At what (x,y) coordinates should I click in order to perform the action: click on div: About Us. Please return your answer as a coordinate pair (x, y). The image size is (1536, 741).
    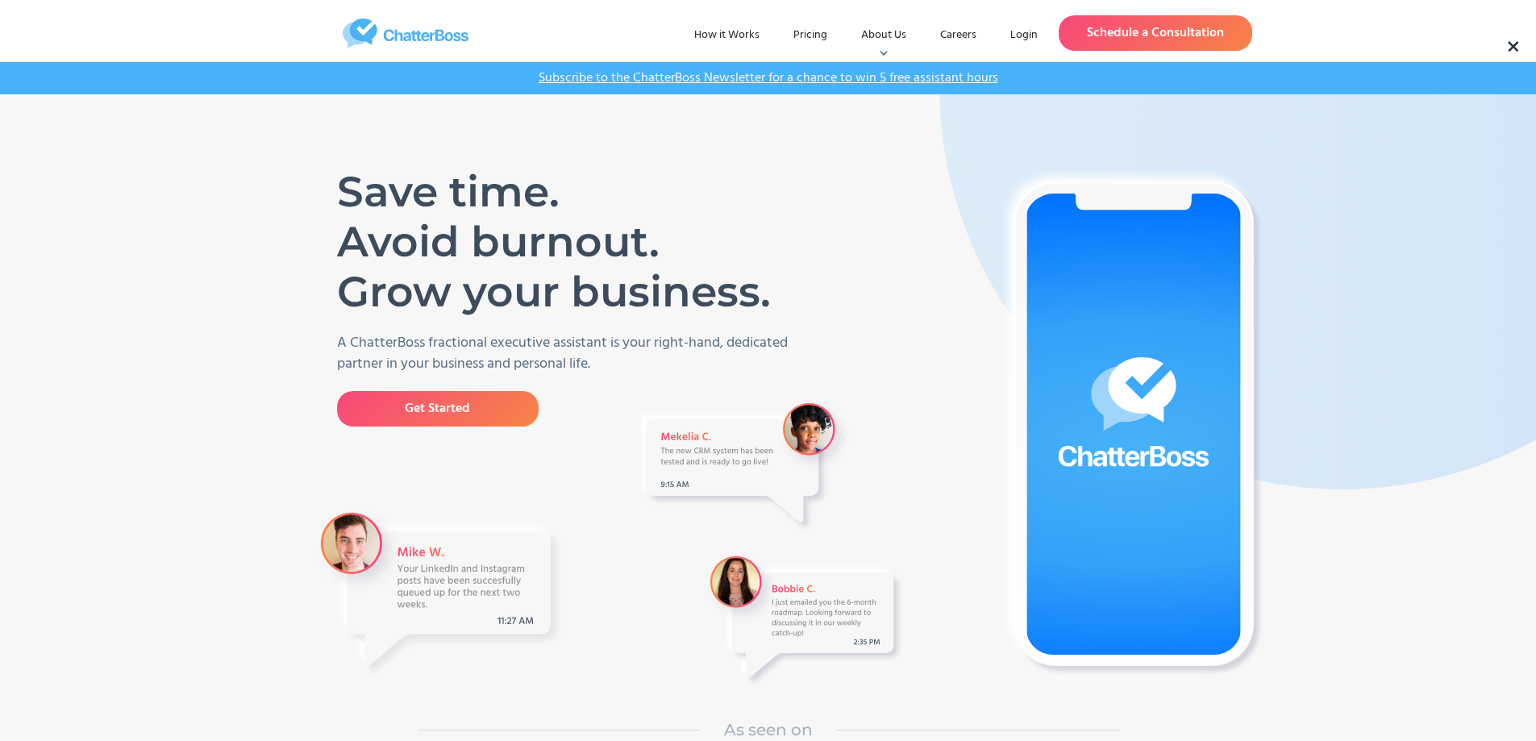
    Looking at the image, I should click on (884, 35).